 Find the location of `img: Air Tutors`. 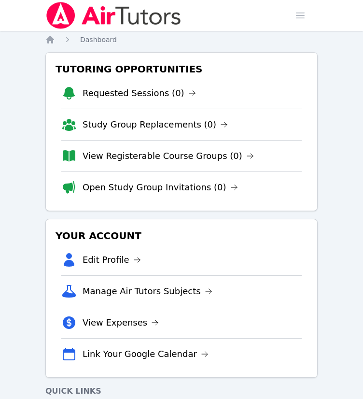

img: Air Tutors is located at coordinates (113, 15).